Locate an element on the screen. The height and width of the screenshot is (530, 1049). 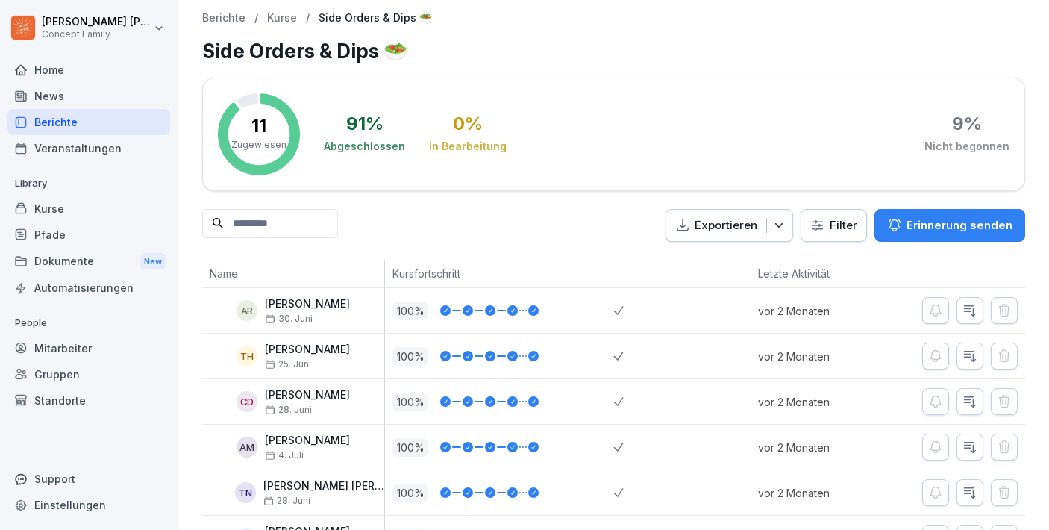
p: Name is located at coordinates (293, 273).